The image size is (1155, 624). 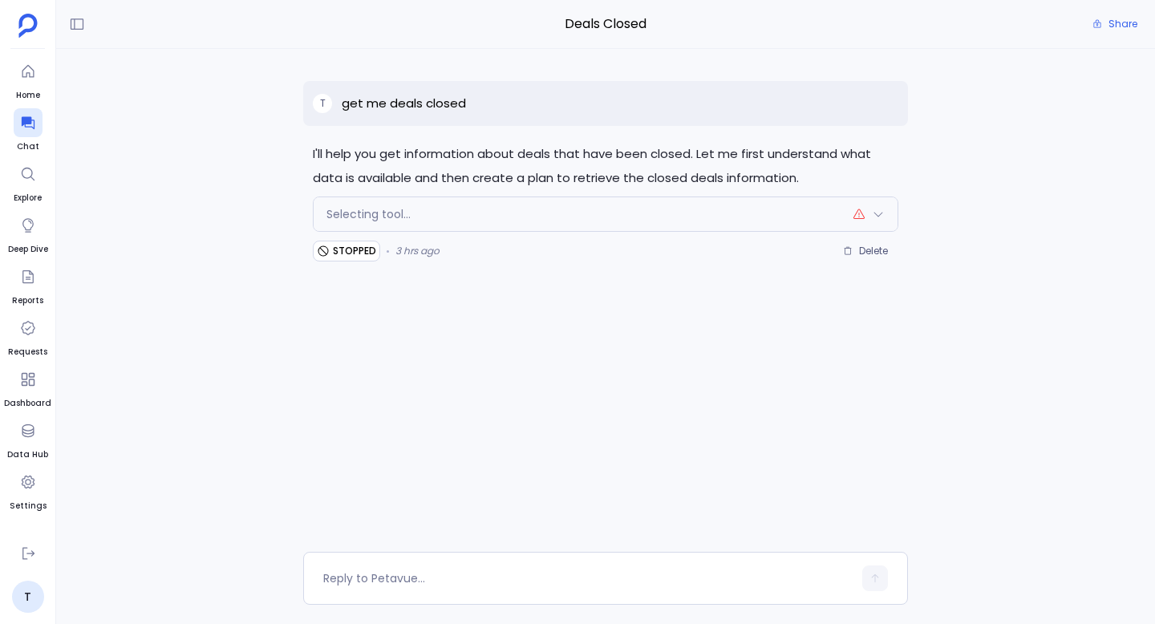 I want to click on span: Dashboard, so click(x=27, y=403).